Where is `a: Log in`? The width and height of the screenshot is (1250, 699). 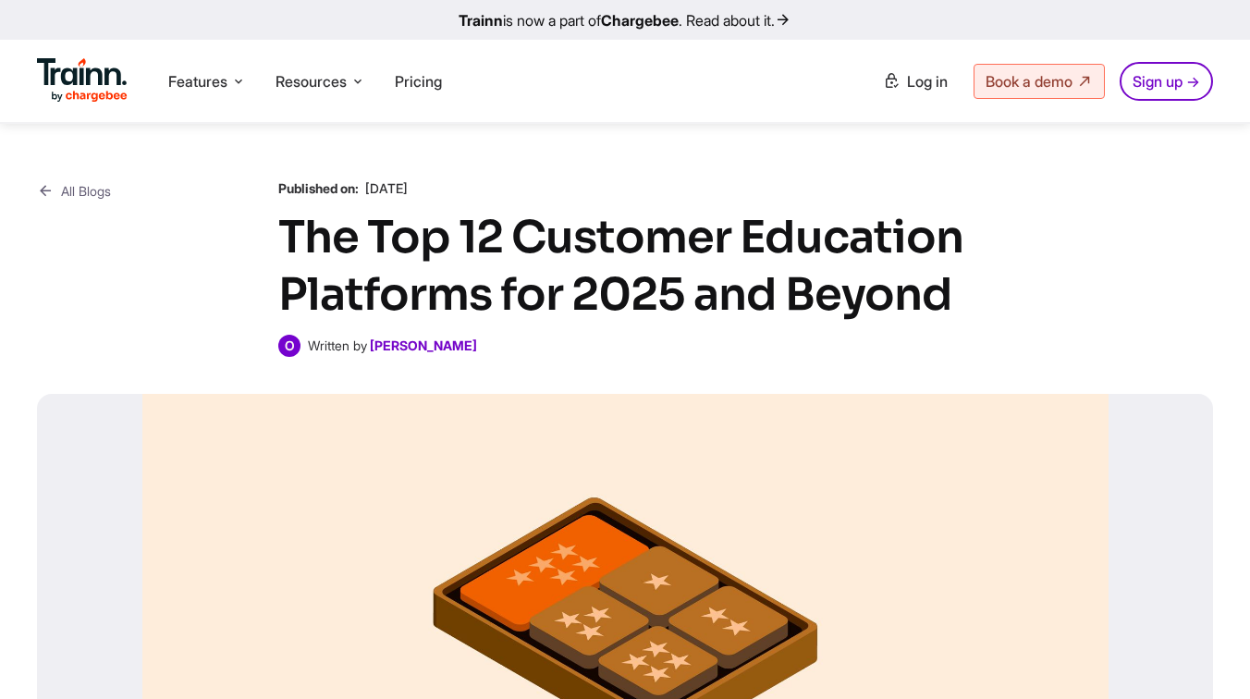 a: Log in is located at coordinates (915, 81).